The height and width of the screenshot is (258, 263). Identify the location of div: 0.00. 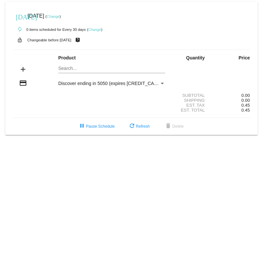
(230, 95).